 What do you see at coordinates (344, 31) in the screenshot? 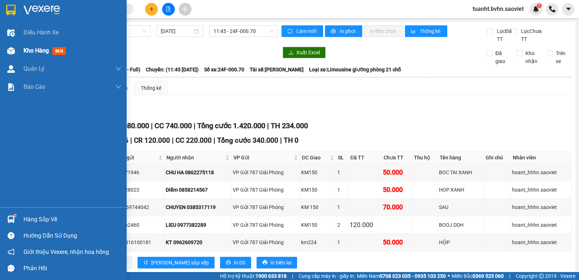
I see `button: printerIn phơi` at bounding box center [344, 31].